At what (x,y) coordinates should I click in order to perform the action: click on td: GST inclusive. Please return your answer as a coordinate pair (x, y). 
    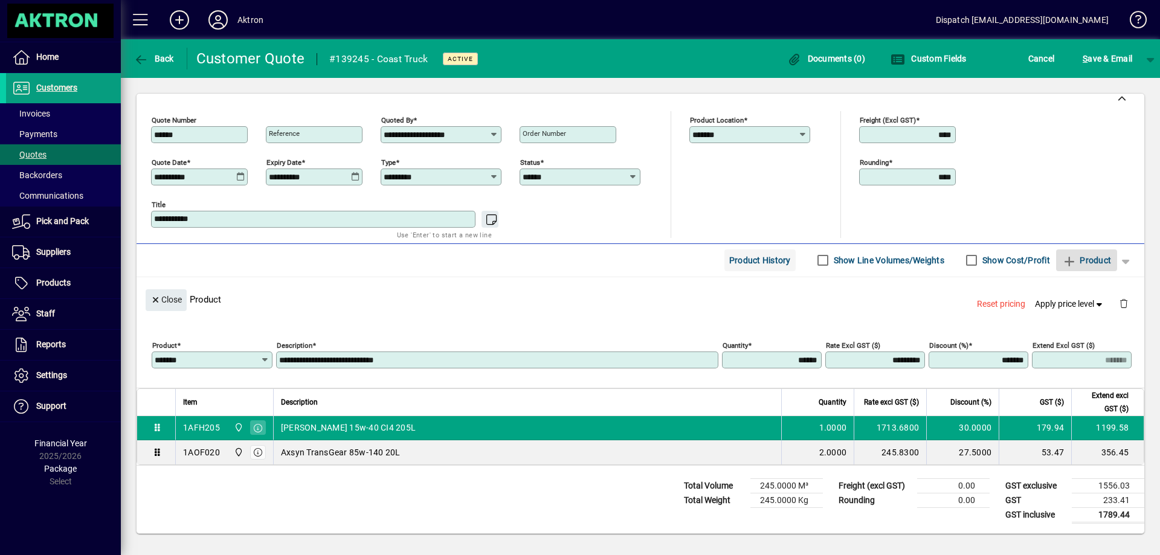
    Looking at the image, I should click on (1036, 515).